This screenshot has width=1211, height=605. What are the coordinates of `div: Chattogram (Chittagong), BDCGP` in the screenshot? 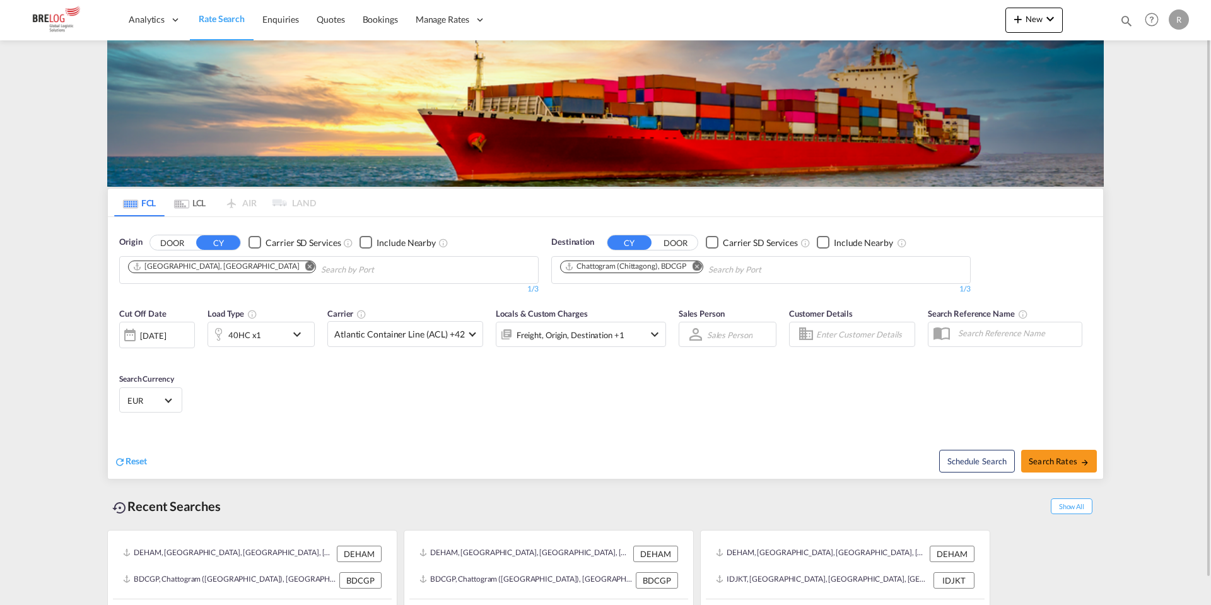 It's located at (625, 266).